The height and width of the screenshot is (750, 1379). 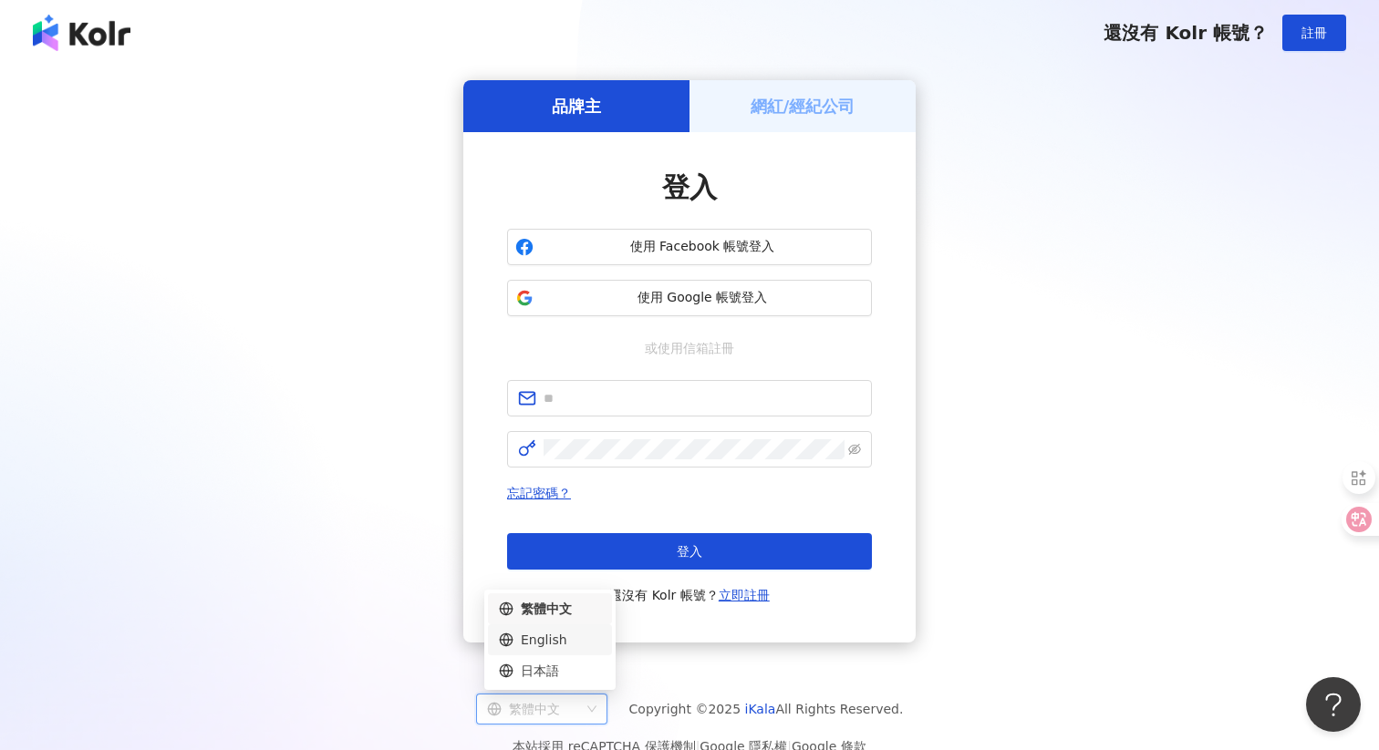 What do you see at coordinates (550, 640) in the screenshot?
I see `div: English` at bounding box center [550, 640].